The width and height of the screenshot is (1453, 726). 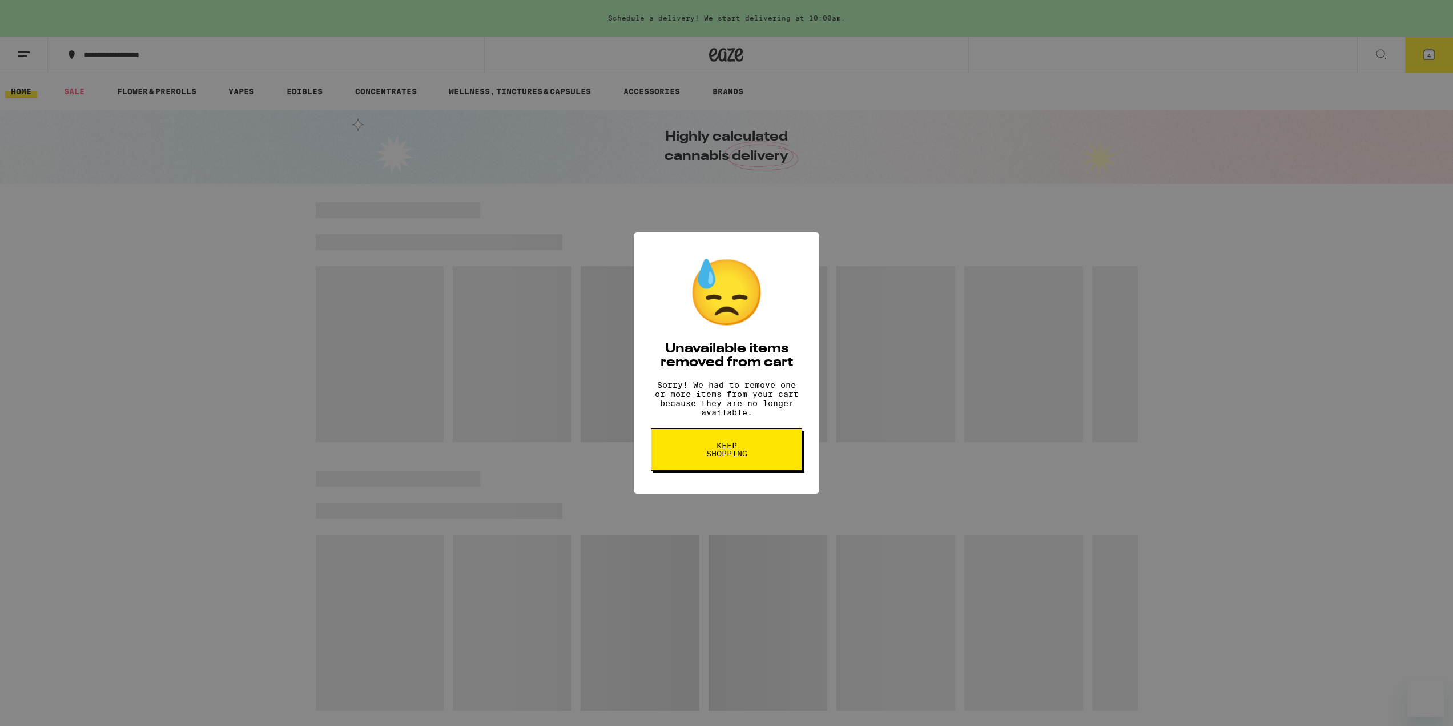 I want to click on h2: Unavailable items removed from cart, so click(x=726, y=356).